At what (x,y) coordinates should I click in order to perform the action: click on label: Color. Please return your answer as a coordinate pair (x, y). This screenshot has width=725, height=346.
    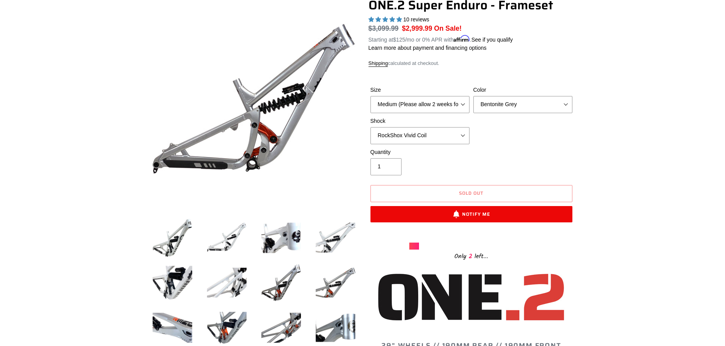
    Looking at the image, I should click on (523, 90).